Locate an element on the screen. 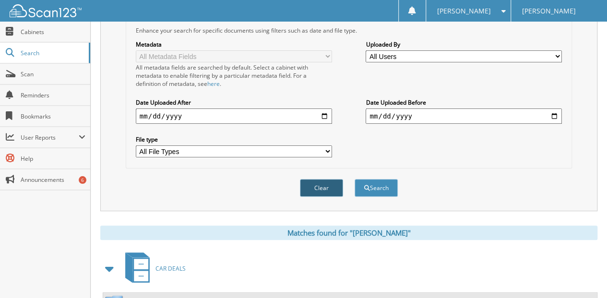 This screenshot has width=607, height=298. label: File type is located at coordinates (234, 139).